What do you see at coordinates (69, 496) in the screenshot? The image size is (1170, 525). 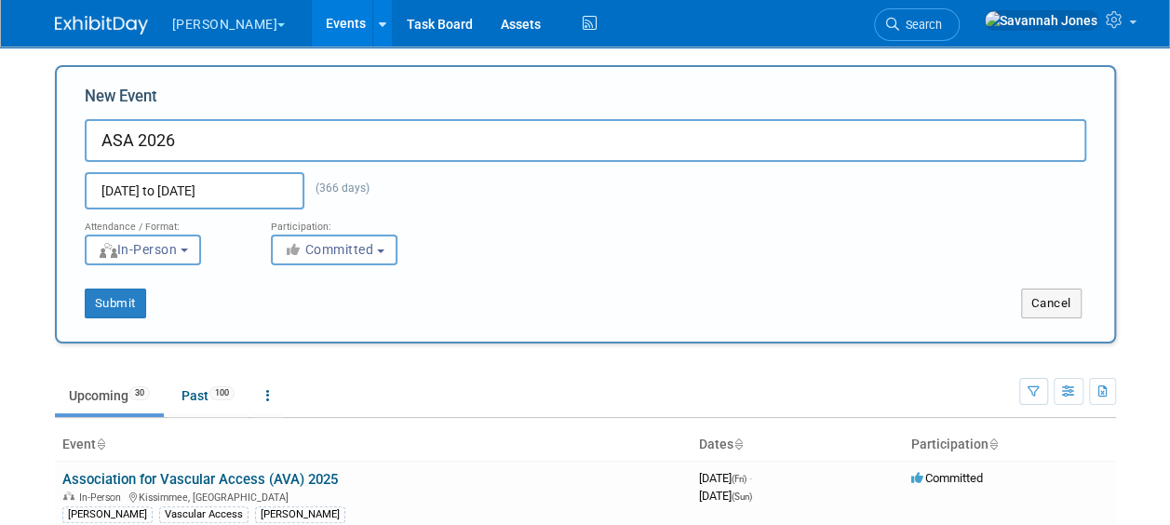 I see `img: In-Person Event` at bounding box center [69, 496].